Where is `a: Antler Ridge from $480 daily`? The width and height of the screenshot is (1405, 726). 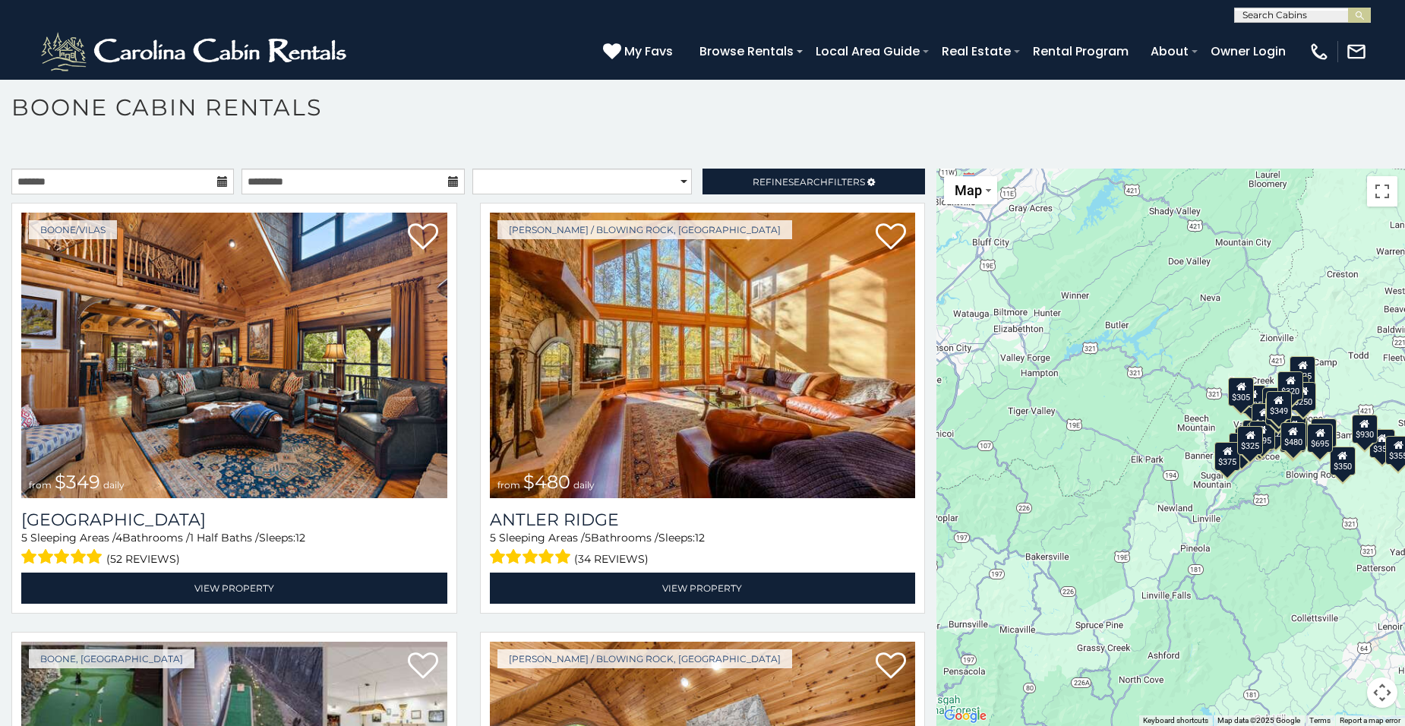 a: Antler Ridge from $480 daily is located at coordinates (702, 355).